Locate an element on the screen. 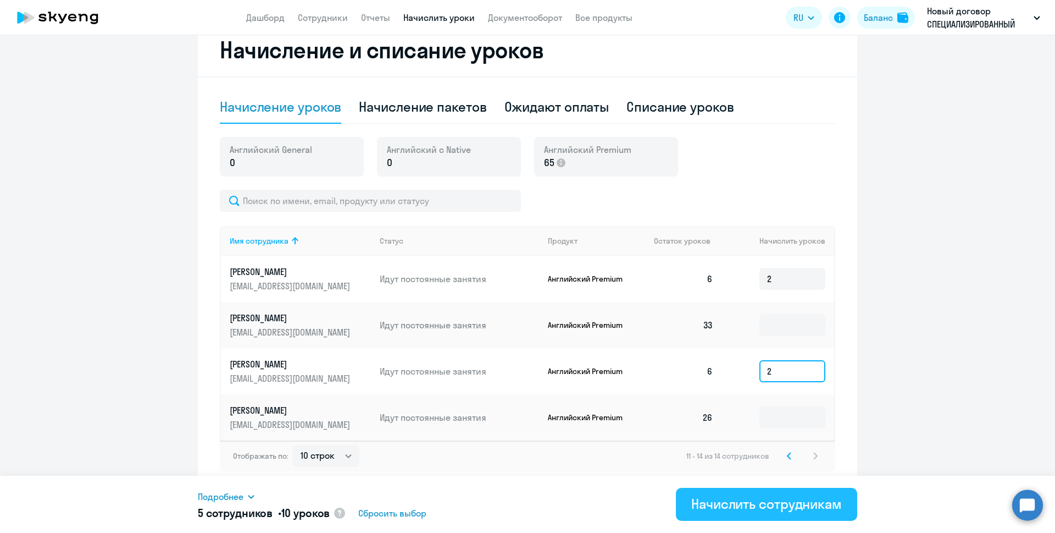  button: Новый договор СПЕЦИАЛИЗИРОВАННЫЙ ДЕПОЗИТАРИЙ ИНФИНИТУМ, СПЕЦИАЛИЗИРОВАННЫЙ ДЕПОЗИТАРИЙ ИНФИНИТУМ, АО is located at coordinates (984, 18).